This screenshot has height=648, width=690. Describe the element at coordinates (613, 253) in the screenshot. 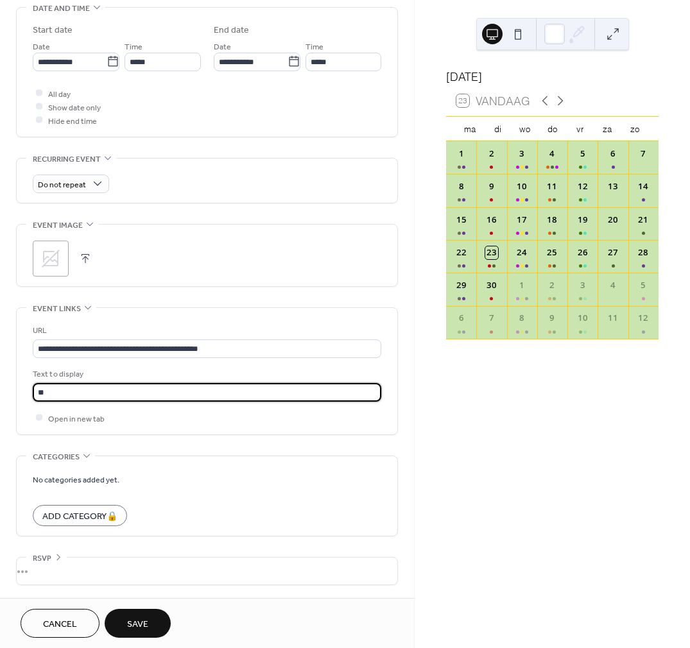

I see `div: 27` at that location.